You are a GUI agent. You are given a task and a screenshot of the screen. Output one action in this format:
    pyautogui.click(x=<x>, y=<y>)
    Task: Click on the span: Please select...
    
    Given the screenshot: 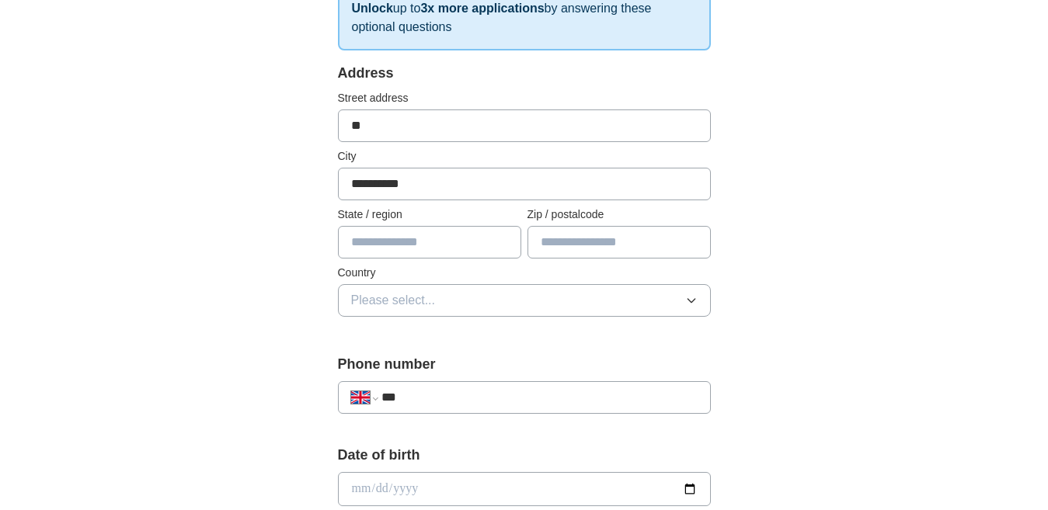 What is the action you would take?
    pyautogui.click(x=393, y=301)
    